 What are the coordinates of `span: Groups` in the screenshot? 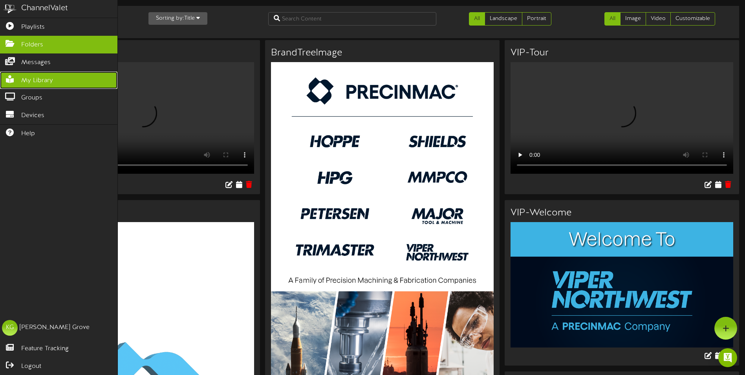 It's located at (32, 98).